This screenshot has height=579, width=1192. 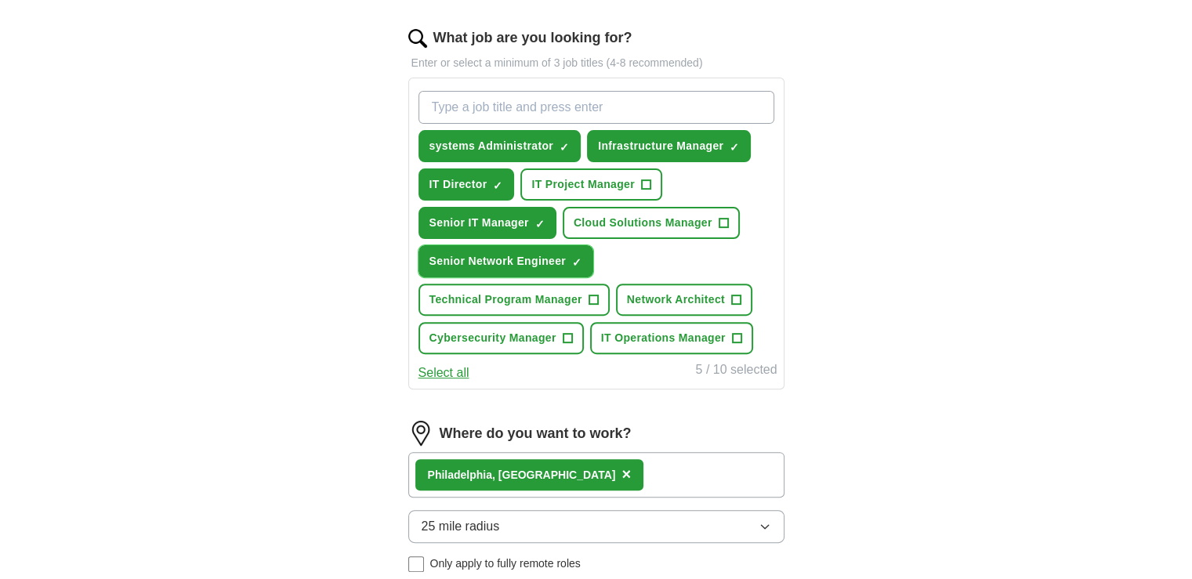 I want to click on span: Cybersecurity Manager, so click(x=493, y=338).